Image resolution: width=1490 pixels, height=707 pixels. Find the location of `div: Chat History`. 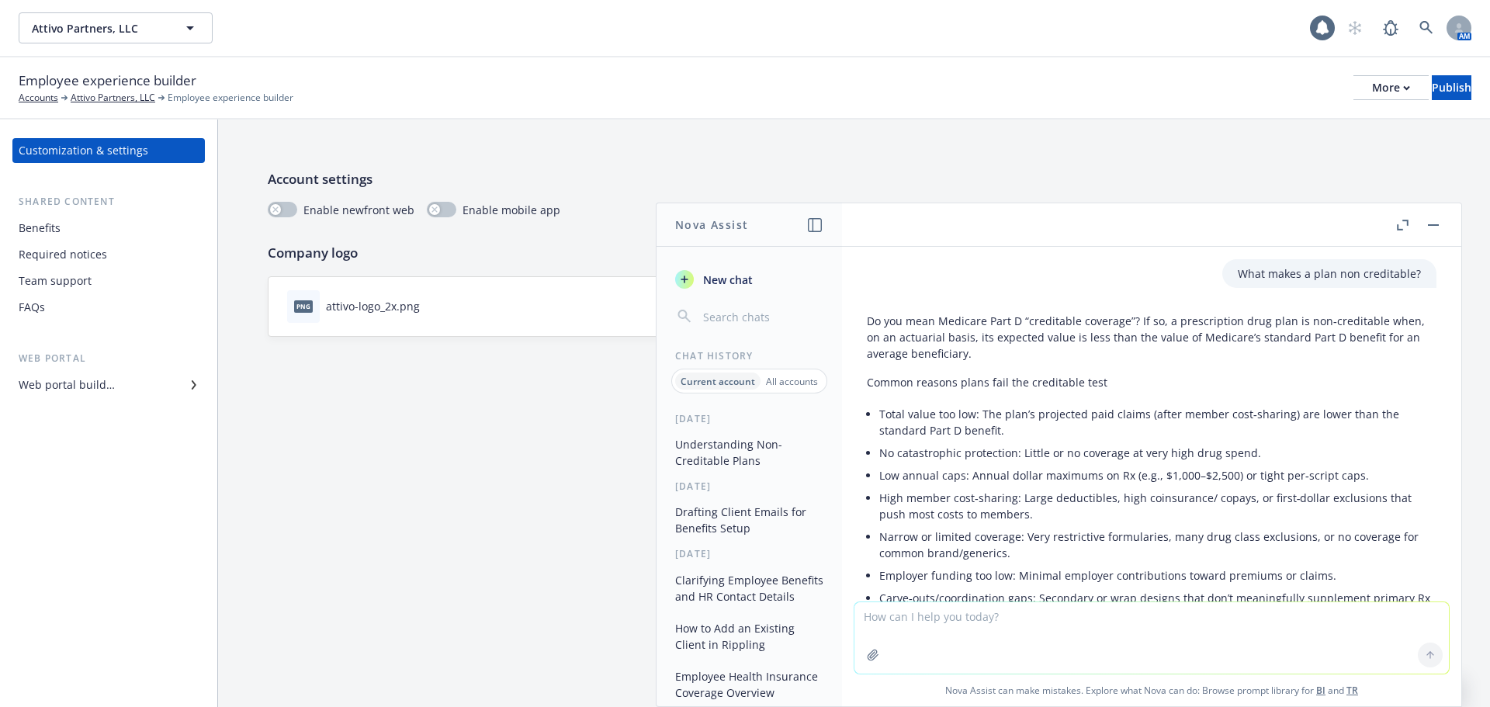

div: Chat History is located at coordinates (749, 355).